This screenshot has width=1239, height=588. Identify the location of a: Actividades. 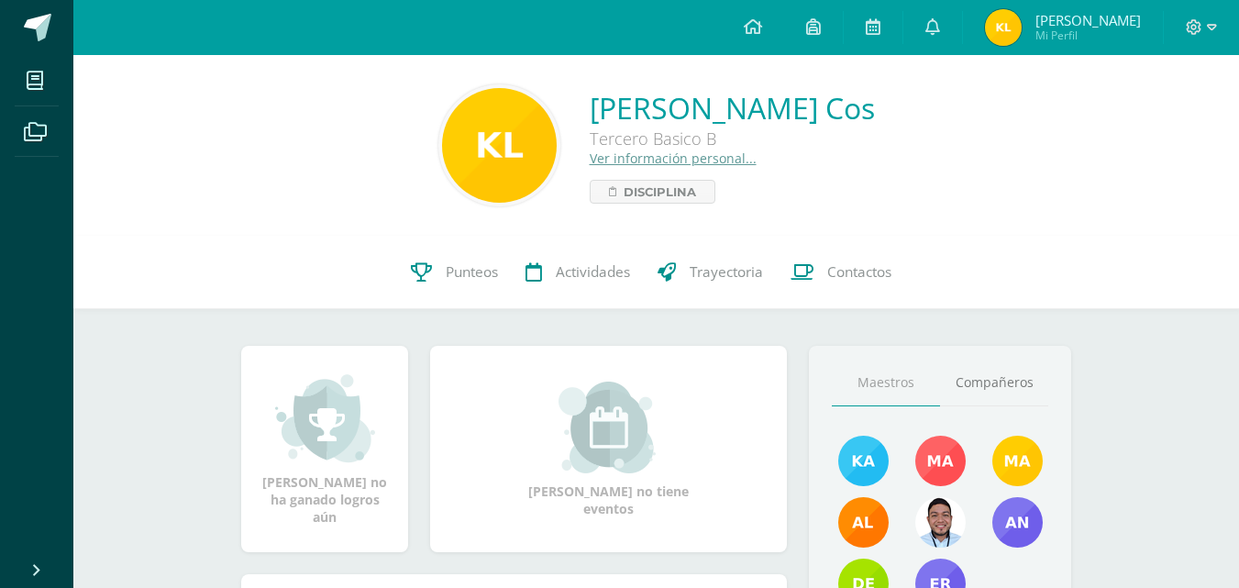
(578, 272).